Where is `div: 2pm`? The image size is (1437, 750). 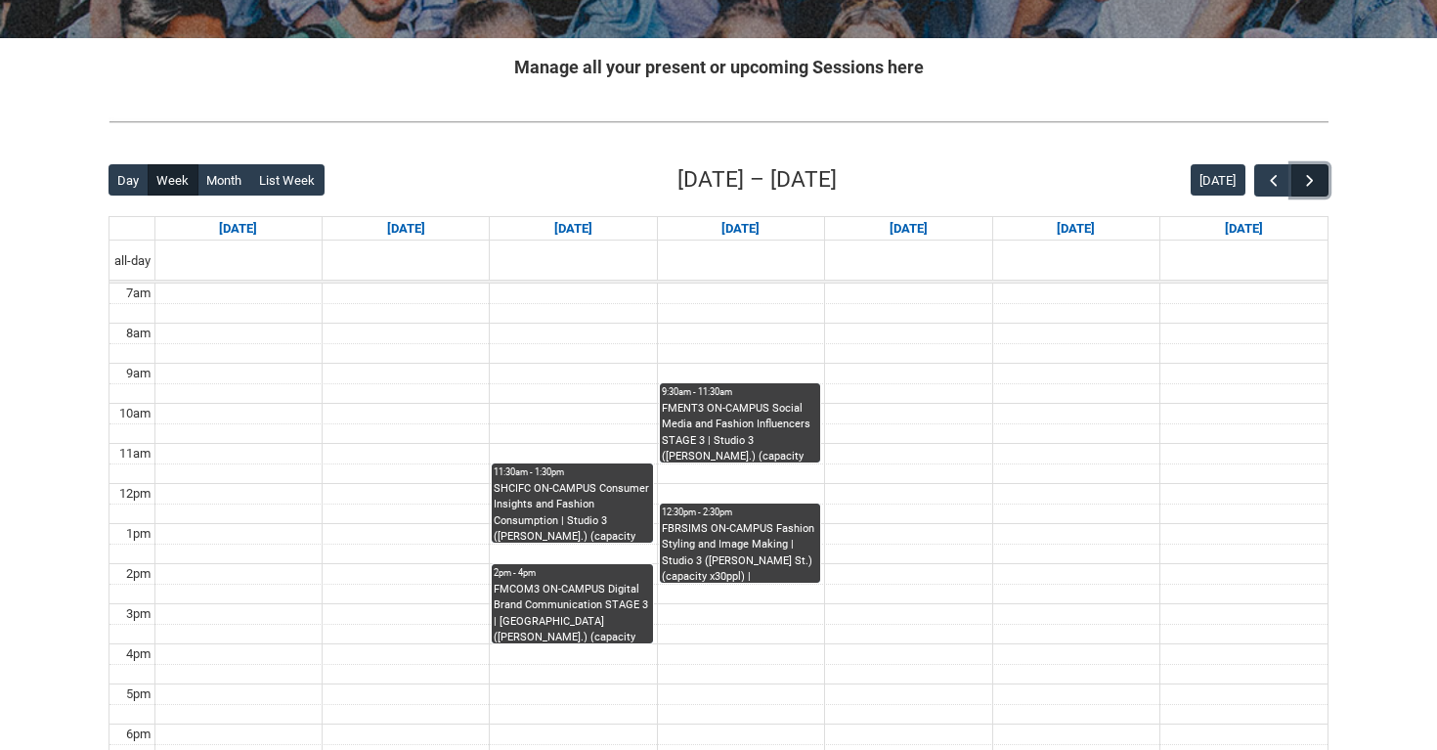
div: 2pm is located at coordinates (138, 574).